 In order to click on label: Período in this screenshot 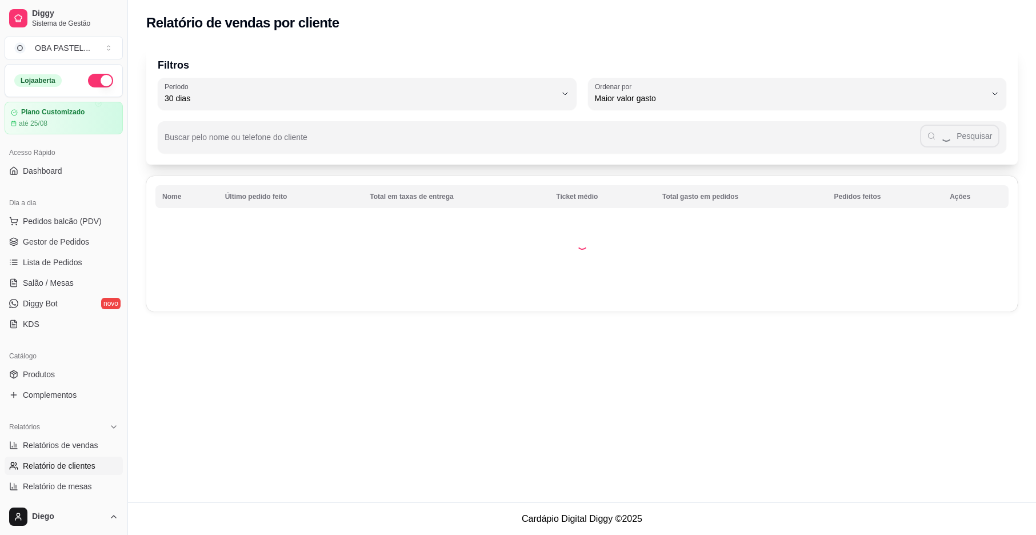, I will do `click(178, 86)`.